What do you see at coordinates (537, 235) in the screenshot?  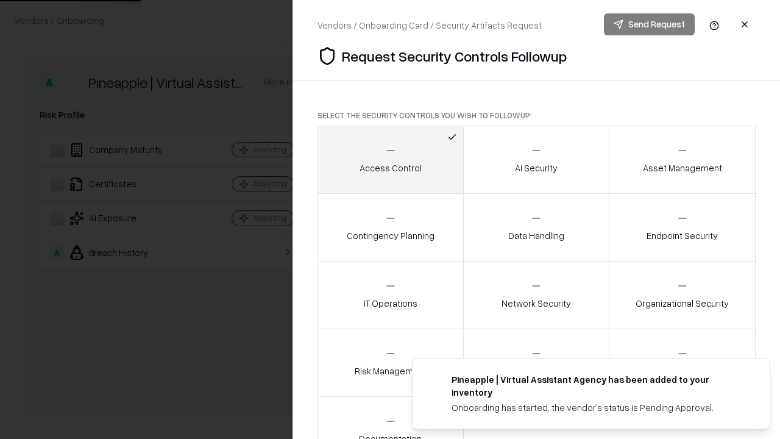 I see `p: Data Handling` at bounding box center [537, 235].